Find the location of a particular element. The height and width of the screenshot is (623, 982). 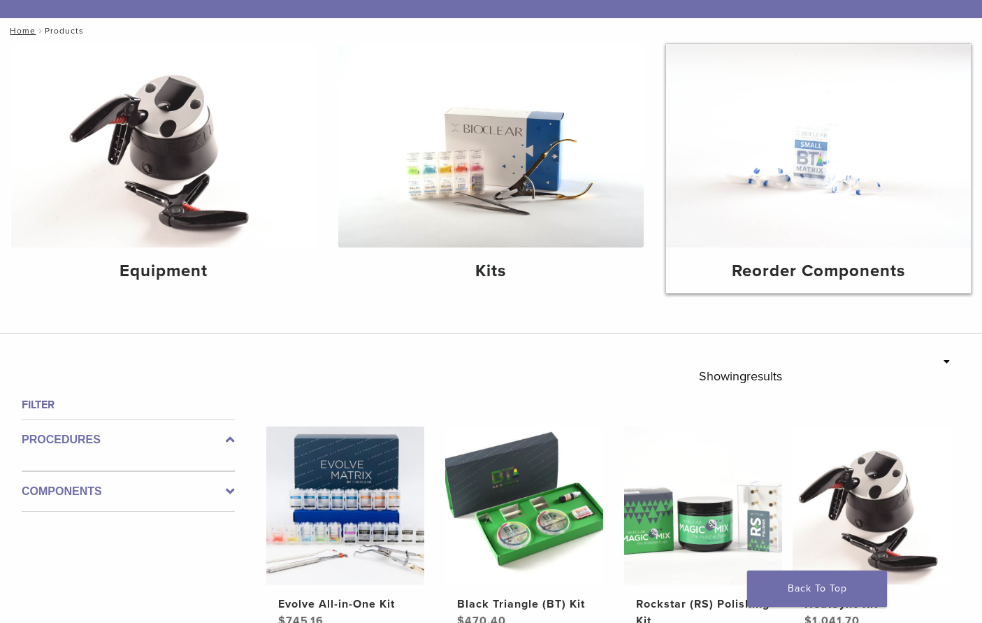

img: Rockstar (RS) Polishing Kit is located at coordinates (703, 505).